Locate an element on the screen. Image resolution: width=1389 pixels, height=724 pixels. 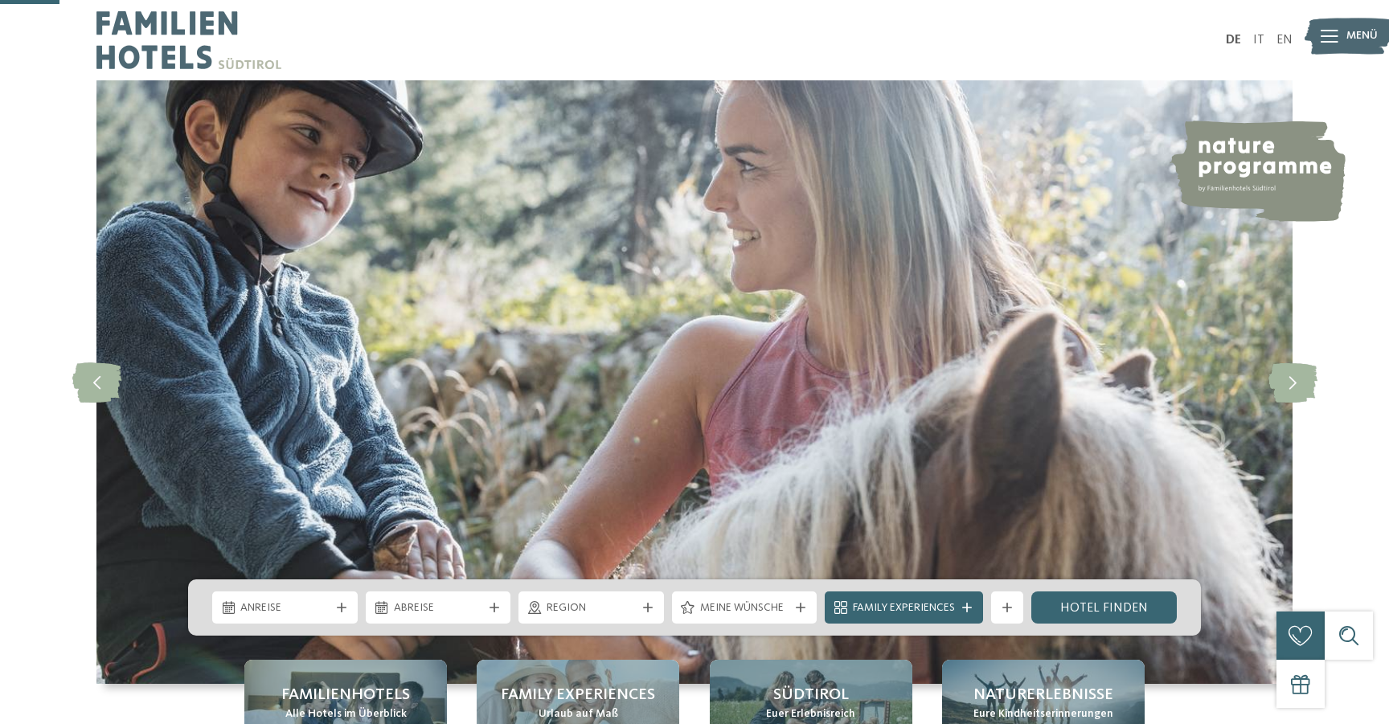
span: Eure Kindheitserinnerungen is located at coordinates (1043, 715).